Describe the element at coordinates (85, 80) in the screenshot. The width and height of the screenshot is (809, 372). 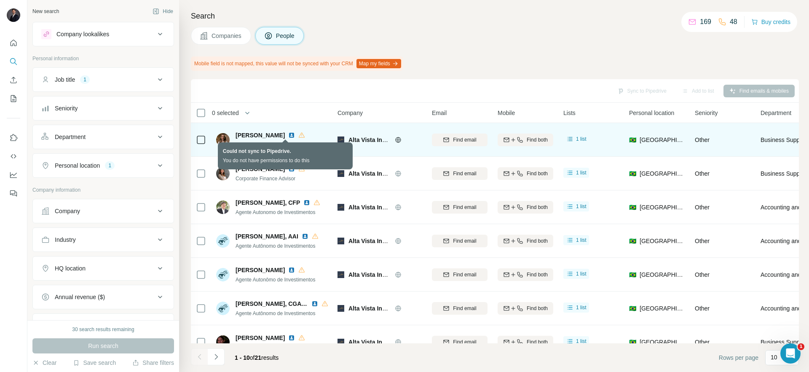
I see `div: 1` at that location.